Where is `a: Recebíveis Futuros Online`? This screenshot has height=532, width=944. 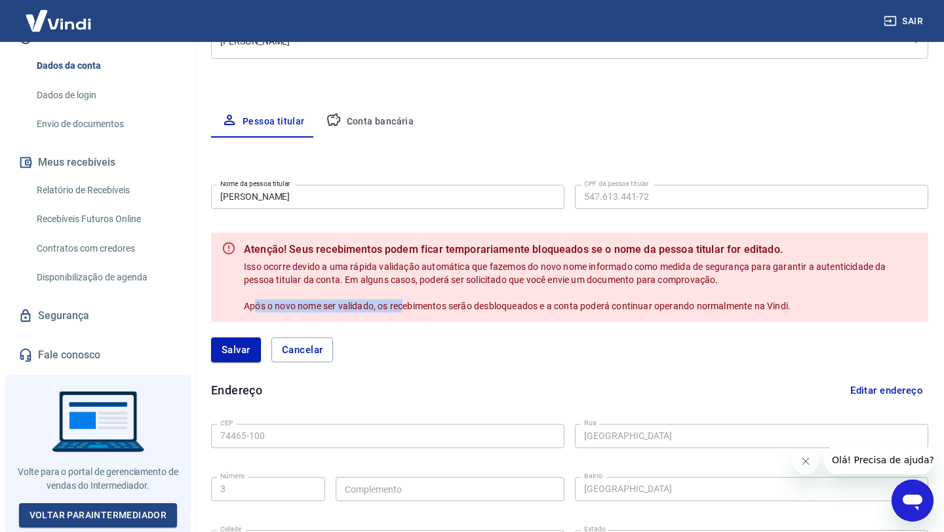 a: Recebíveis Futuros Online is located at coordinates (106, 219).